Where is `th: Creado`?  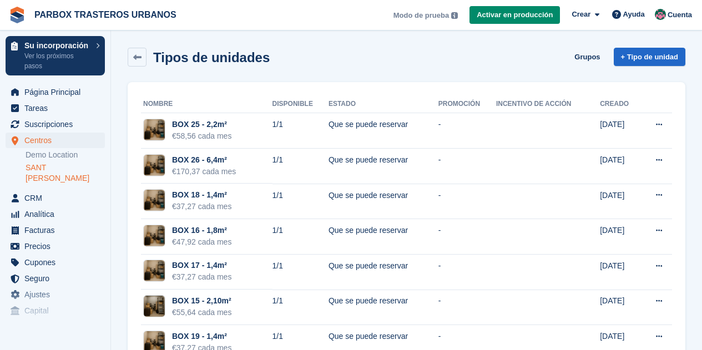 th: Creado is located at coordinates (620, 104).